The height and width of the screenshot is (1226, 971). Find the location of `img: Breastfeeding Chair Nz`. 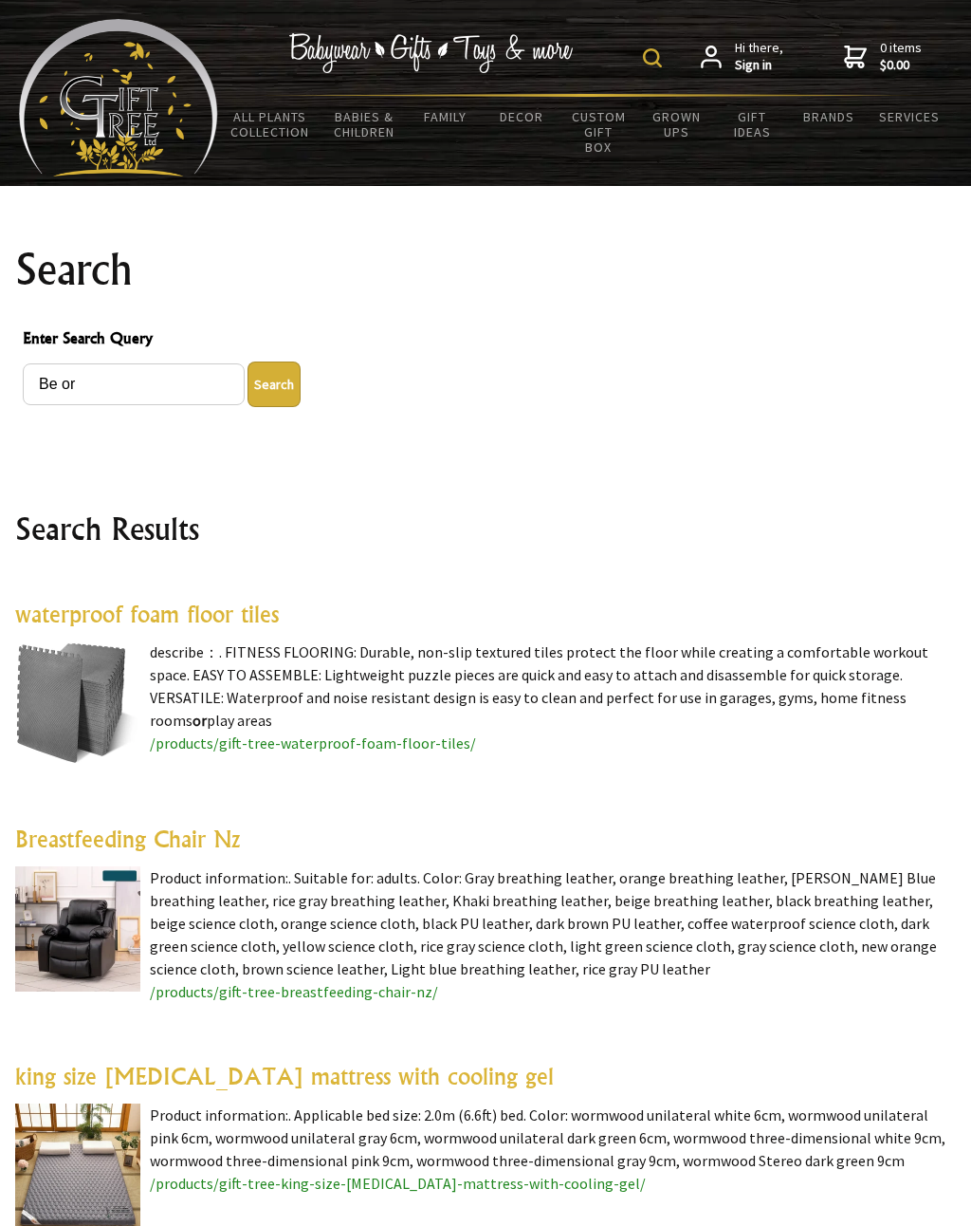

img: Breastfeeding Chair Nz is located at coordinates (78, 929).